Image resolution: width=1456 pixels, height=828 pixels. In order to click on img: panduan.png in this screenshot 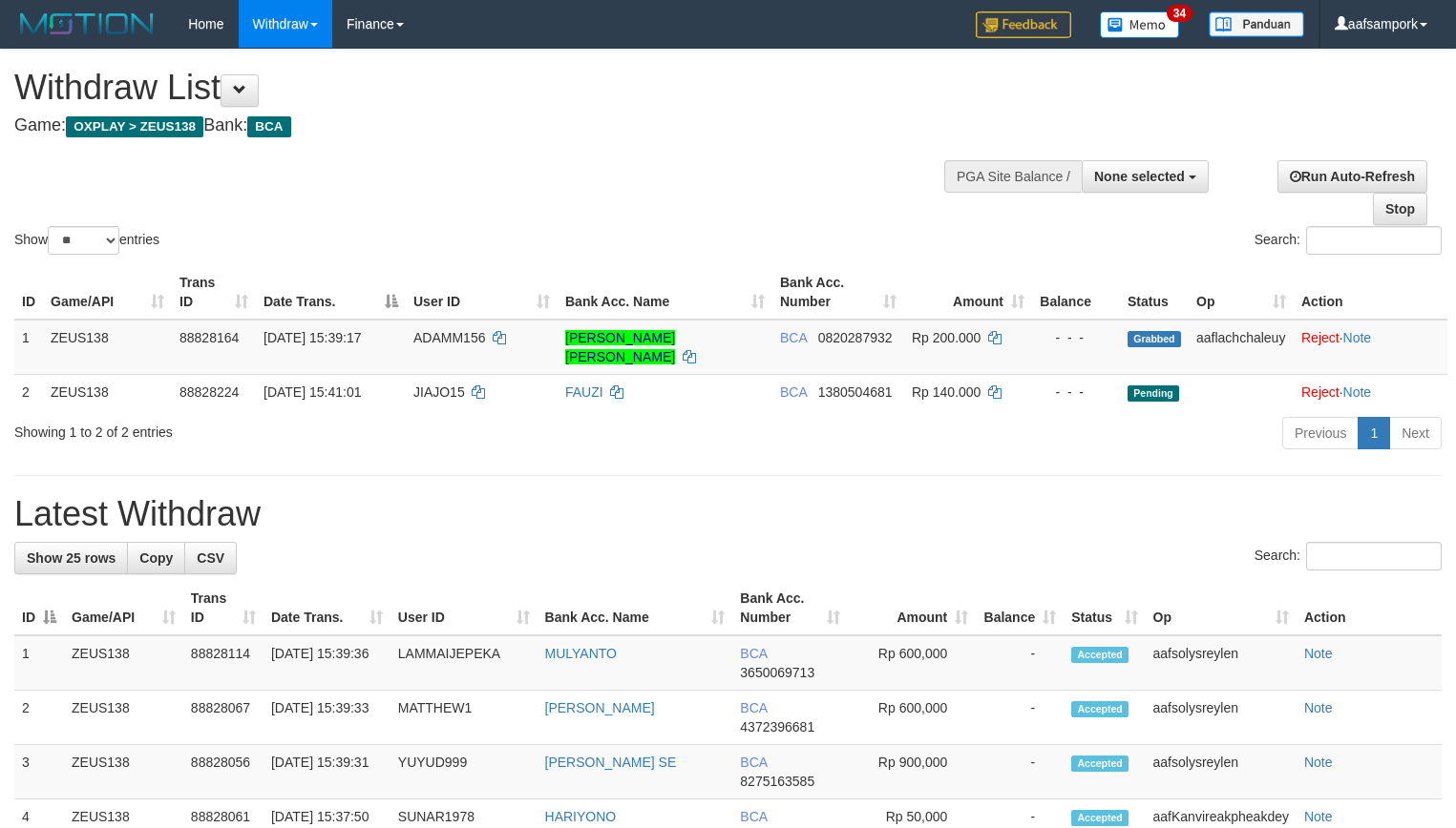, I will do `click(1257, 24)`.